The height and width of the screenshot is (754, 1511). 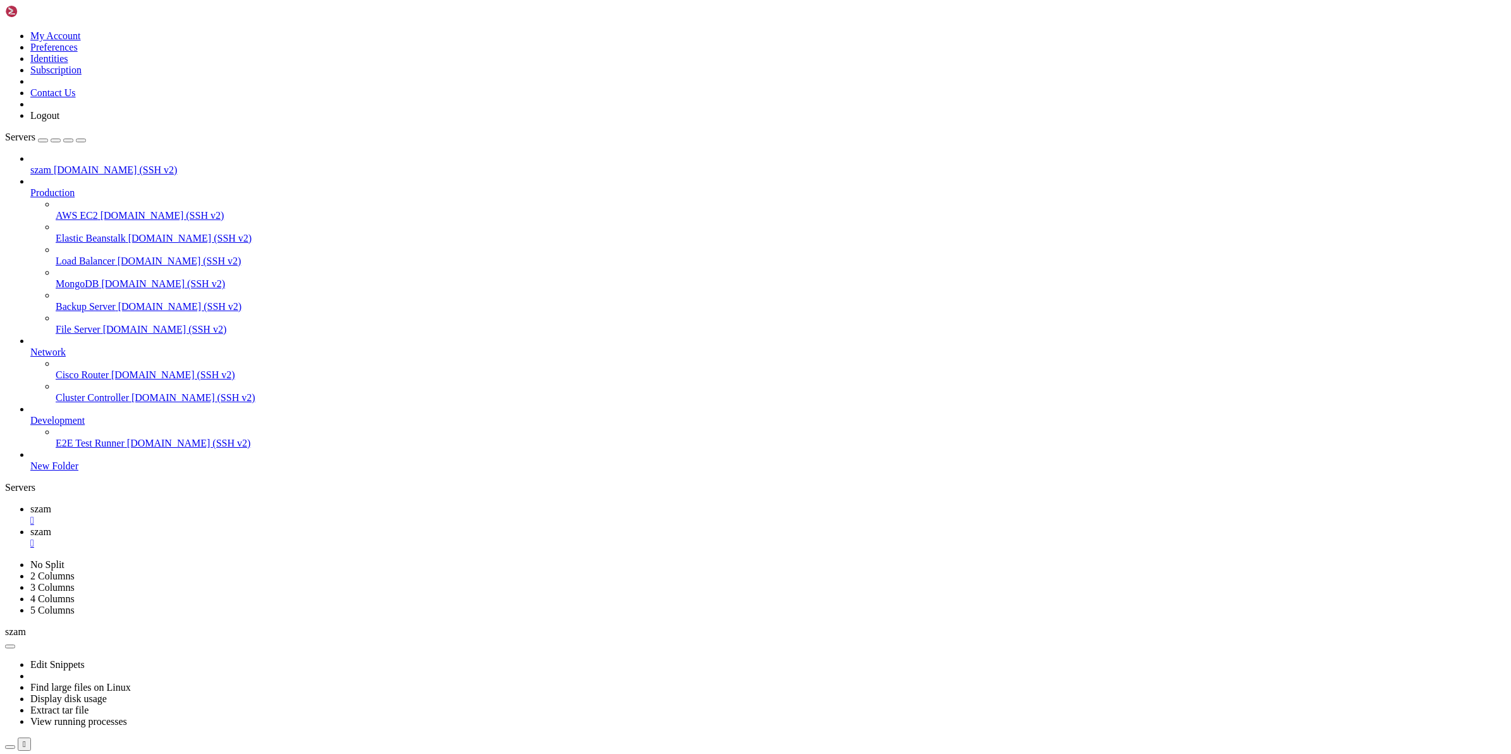 What do you see at coordinates (48, 352) in the screenshot?
I see `span: Network` at bounding box center [48, 352].